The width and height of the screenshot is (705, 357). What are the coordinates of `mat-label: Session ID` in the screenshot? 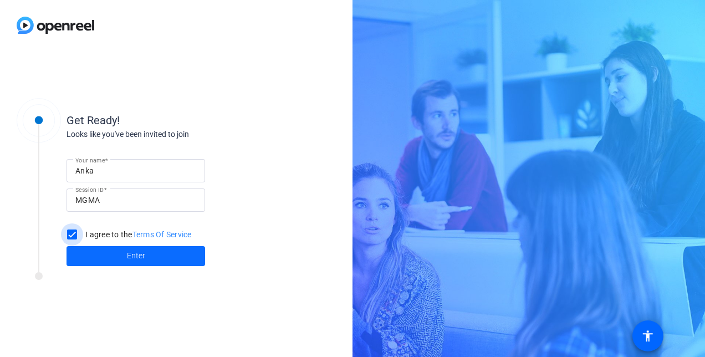 It's located at (89, 190).